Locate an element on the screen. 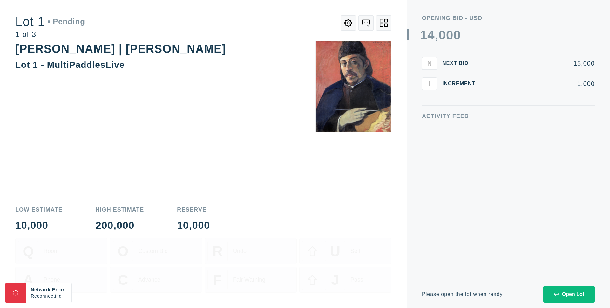 This screenshot has width=610, height=308. div: Reconnecting is located at coordinates (49, 296).